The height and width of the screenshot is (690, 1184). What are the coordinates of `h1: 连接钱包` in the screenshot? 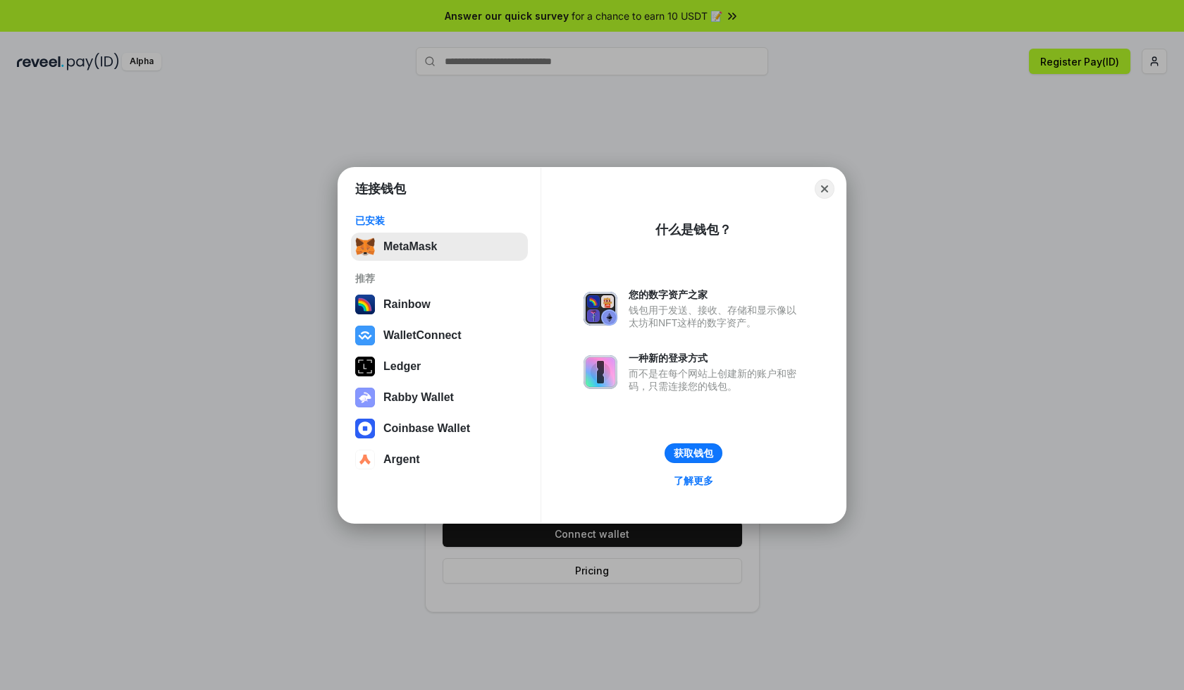 It's located at (381, 189).